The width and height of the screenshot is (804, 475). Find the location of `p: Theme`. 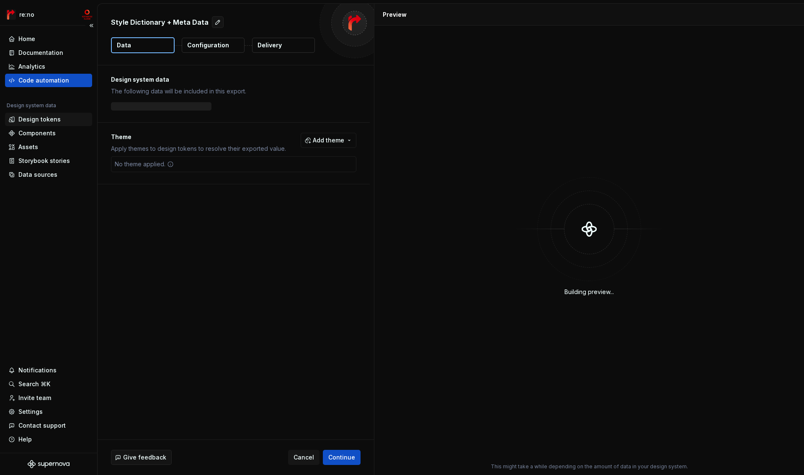

p: Theme is located at coordinates (198, 137).